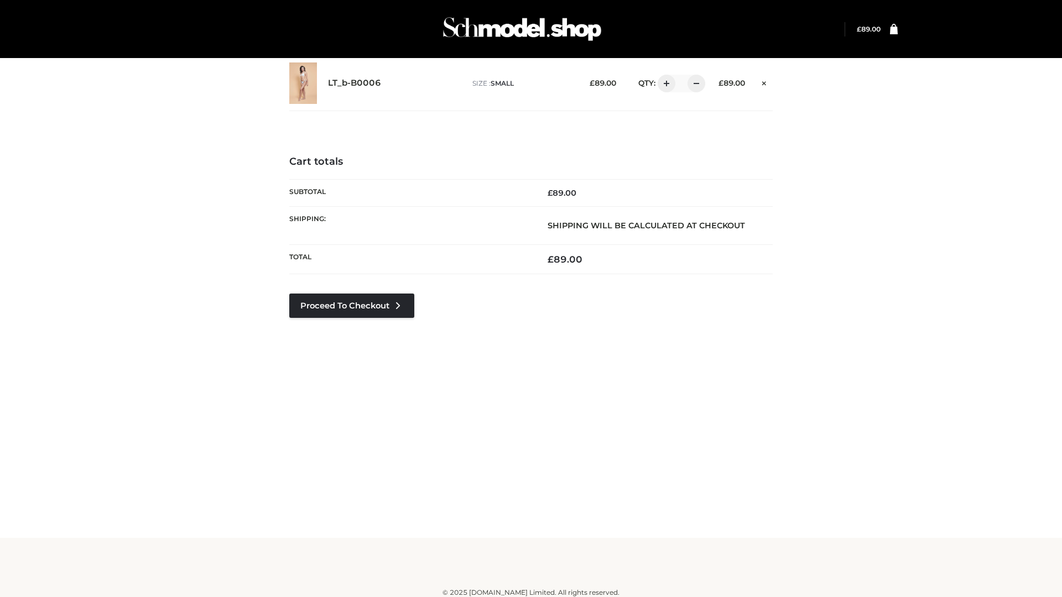 The image size is (1062, 597). Describe the element at coordinates (352, 306) in the screenshot. I see `a: Proceed to Checkout` at that location.